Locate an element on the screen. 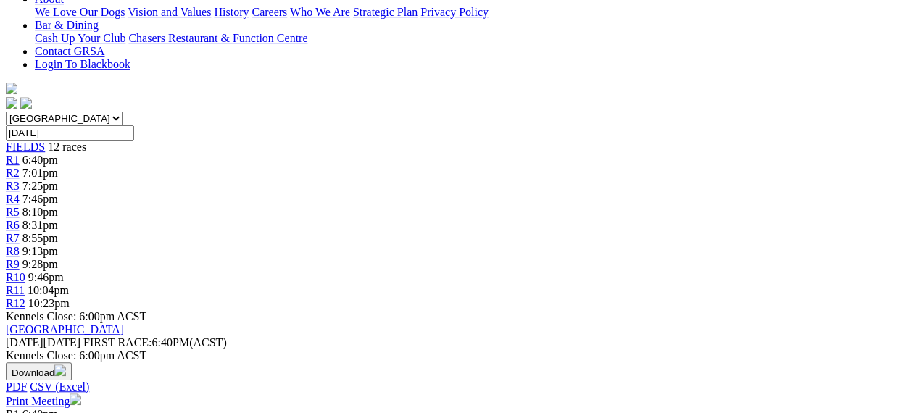 This screenshot has width=917, height=413. span: R5 is located at coordinates (12, 212).